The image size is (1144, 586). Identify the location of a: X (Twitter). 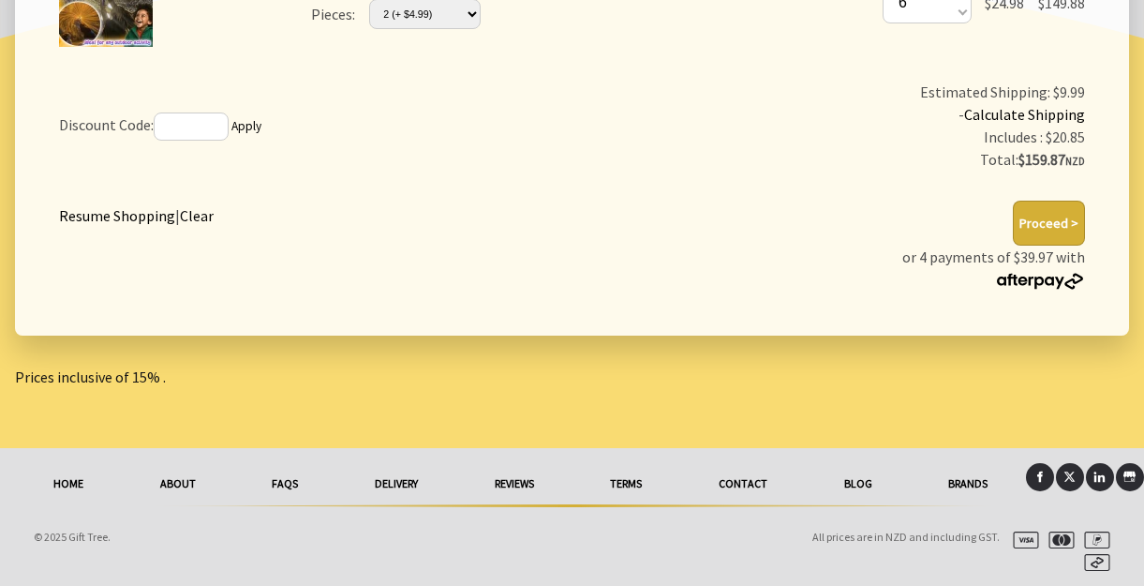
(1070, 477).